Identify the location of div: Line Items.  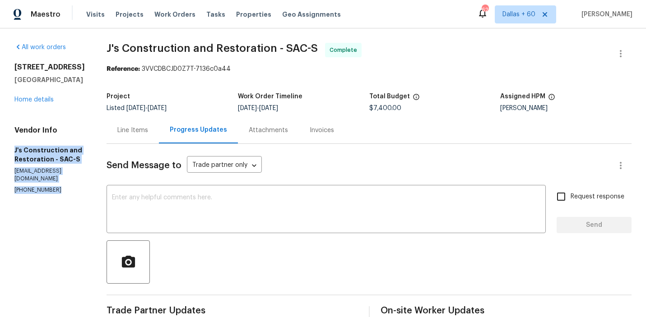
(133, 131).